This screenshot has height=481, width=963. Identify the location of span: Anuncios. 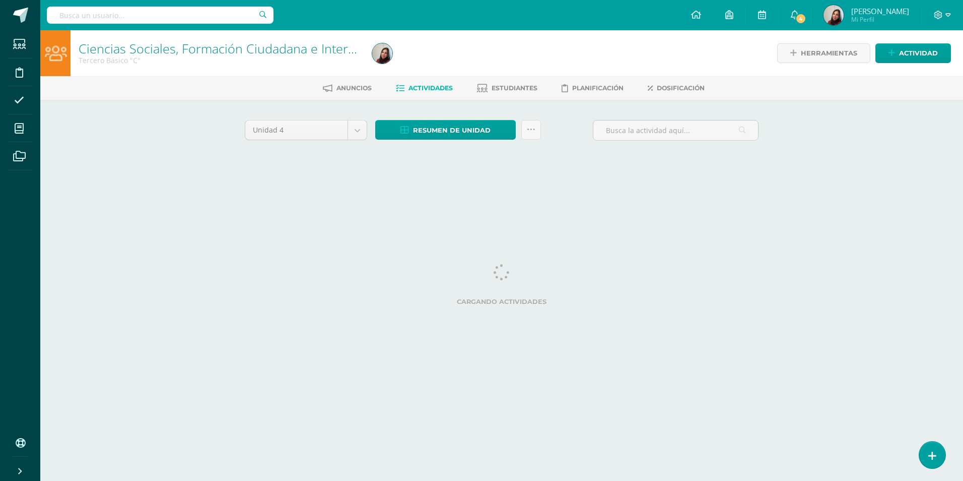
(354, 88).